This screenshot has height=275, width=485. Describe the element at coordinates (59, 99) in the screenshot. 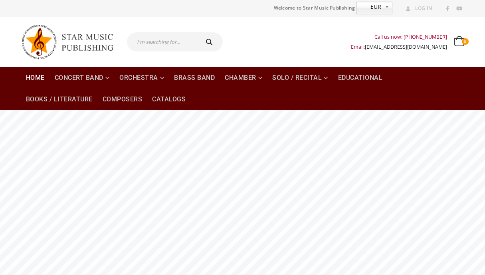

I see `a: Books / Literature` at that location.